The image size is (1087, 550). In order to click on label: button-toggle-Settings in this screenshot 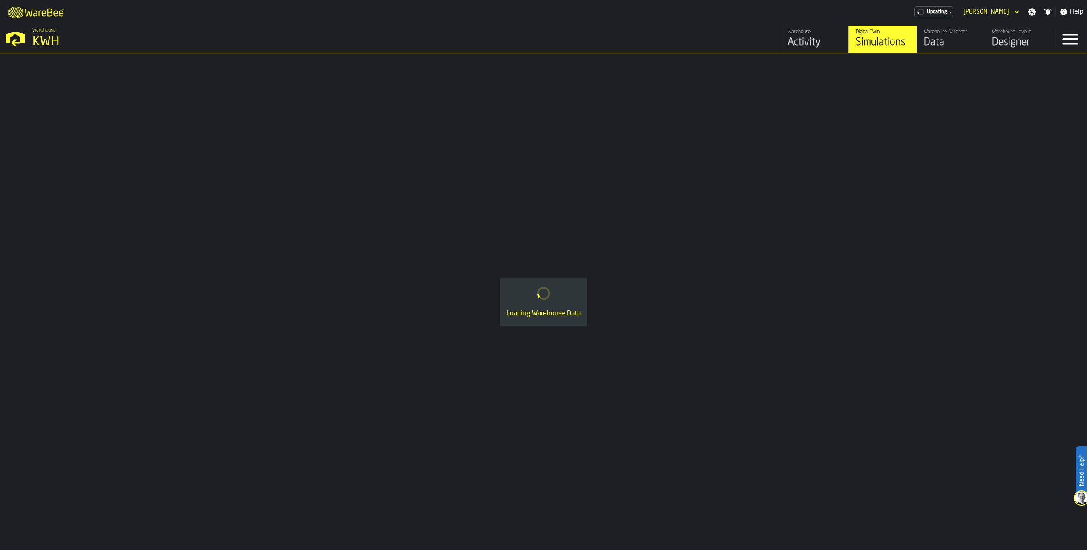, I will do `click(1032, 12)`.